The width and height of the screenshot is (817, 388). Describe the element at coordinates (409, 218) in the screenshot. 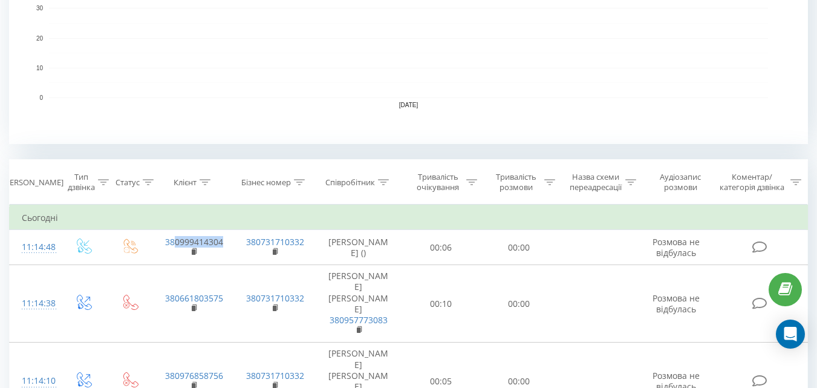

I see `td: Сьогодні` at that location.